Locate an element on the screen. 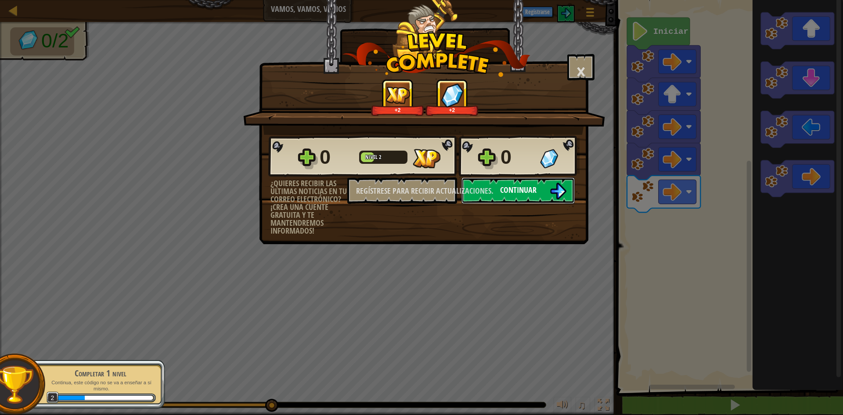 The width and height of the screenshot is (843, 415). img: Continuar is located at coordinates (558, 191).